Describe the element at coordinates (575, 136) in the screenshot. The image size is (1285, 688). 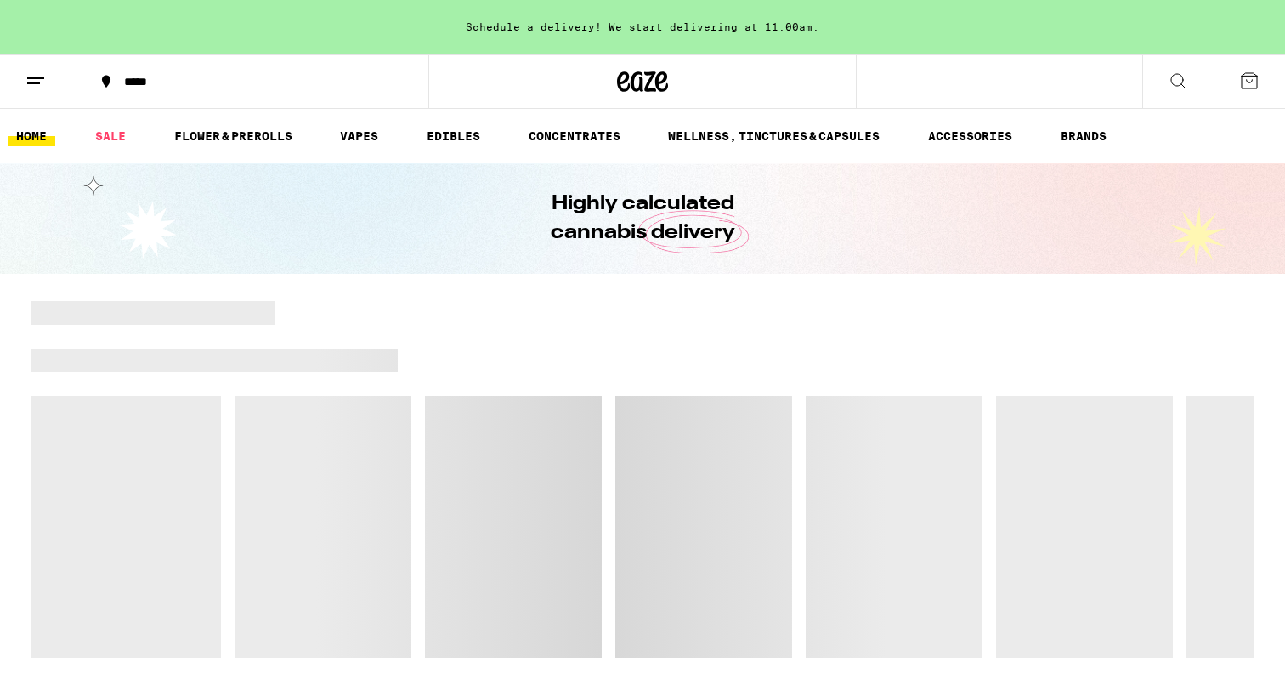
I see `a: CONCENTRATES` at that location.